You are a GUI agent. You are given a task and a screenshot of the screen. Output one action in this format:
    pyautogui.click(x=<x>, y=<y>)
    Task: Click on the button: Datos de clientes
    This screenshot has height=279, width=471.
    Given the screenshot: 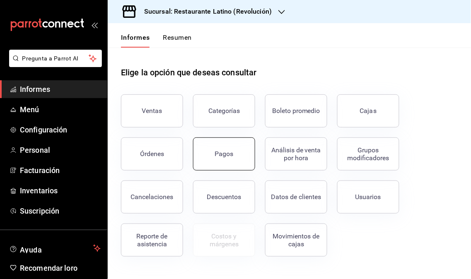 What is the action you would take?
    pyautogui.click(x=296, y=197)
    